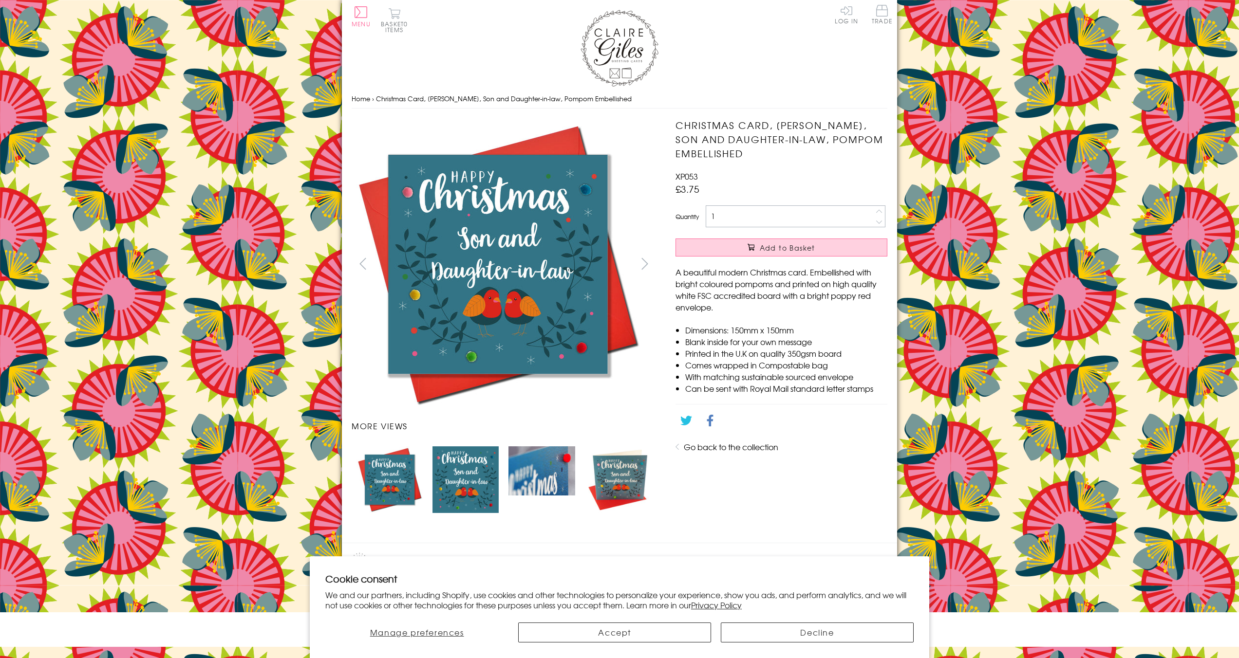 The height and width of the screenshot is (658, 1239). What do you see at coordinates (361, 17) in the screenshot?
I see `button: Menu` at bounding box center [361, 17].